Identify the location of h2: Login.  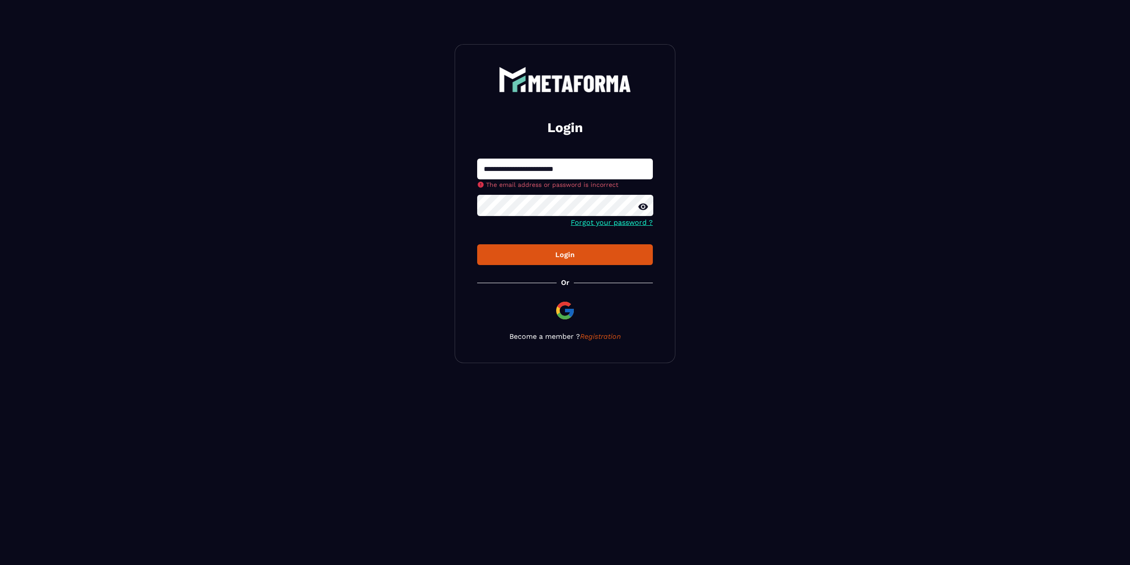
(565, 128).